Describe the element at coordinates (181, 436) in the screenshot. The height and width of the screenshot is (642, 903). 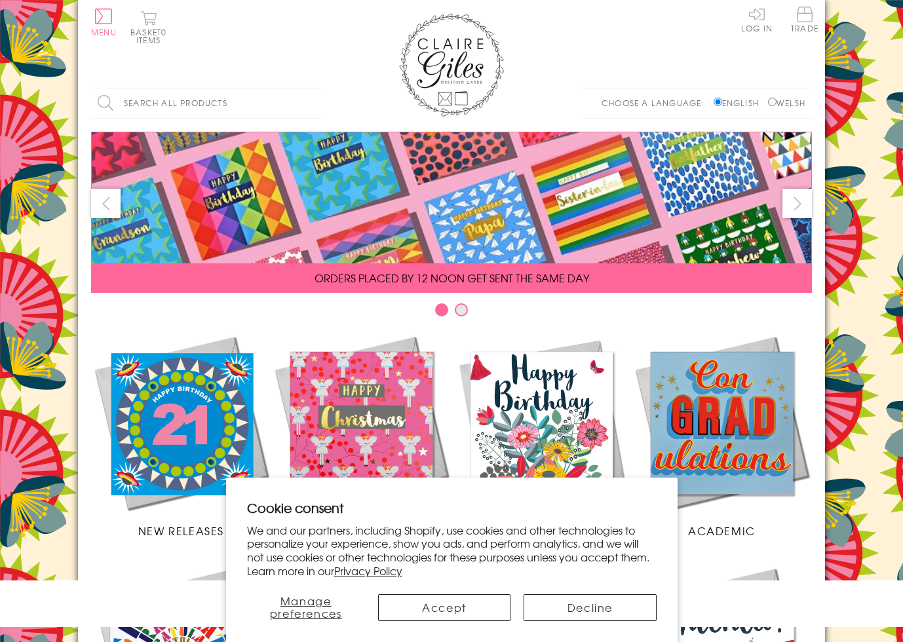
I see `a: New Releases` at that location.